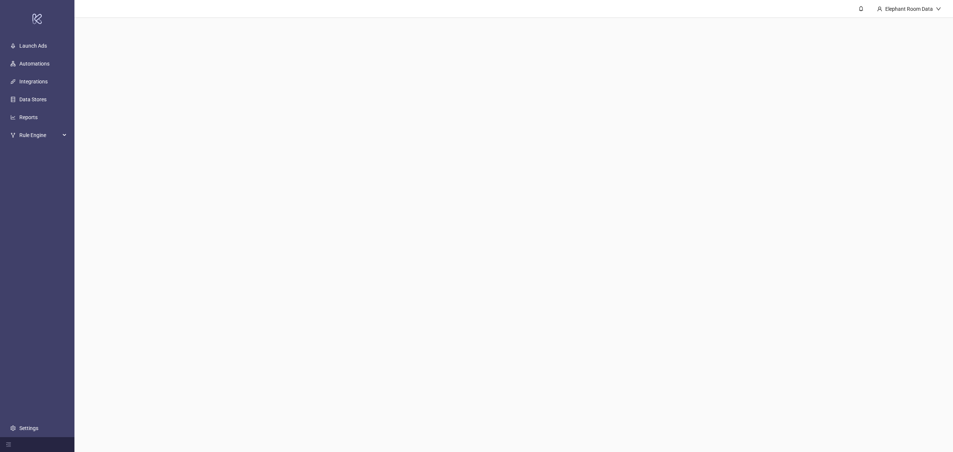  Describe the element at coordinates (13, 135) in the screenshot. I see `span: fork` at that location.